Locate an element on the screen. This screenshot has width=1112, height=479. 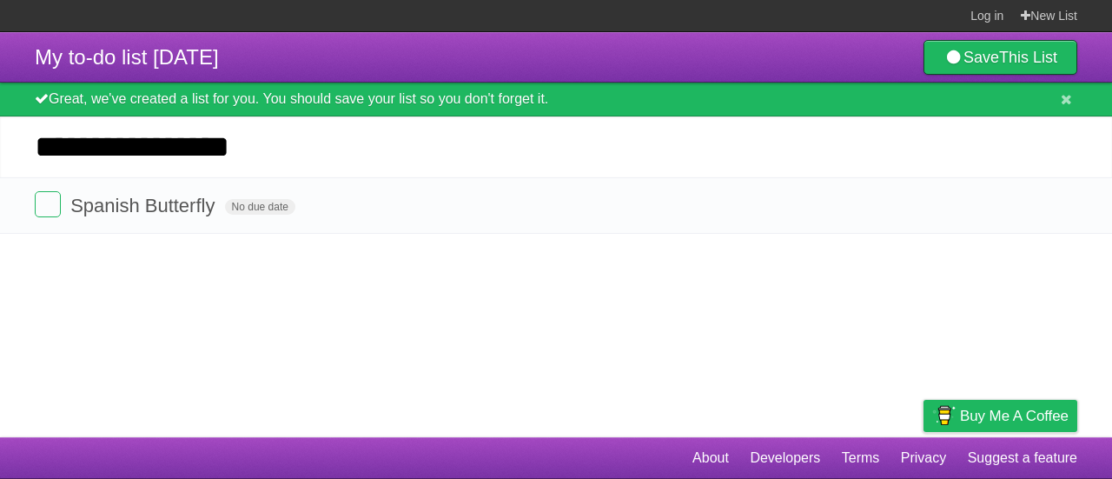
label: Done is located at coordinates (48, 204).